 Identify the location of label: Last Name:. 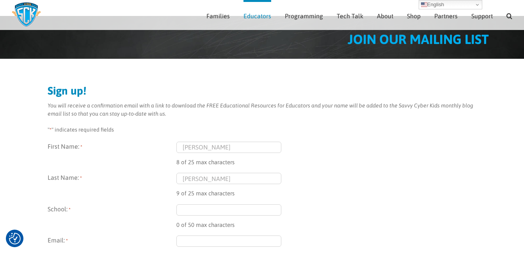
(112, 186).